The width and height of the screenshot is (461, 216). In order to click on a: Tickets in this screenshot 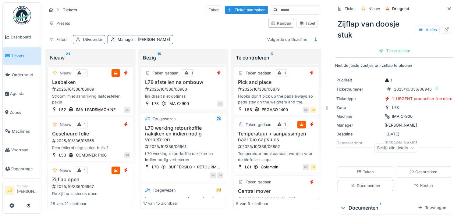, I will do `click(22, 56)`.